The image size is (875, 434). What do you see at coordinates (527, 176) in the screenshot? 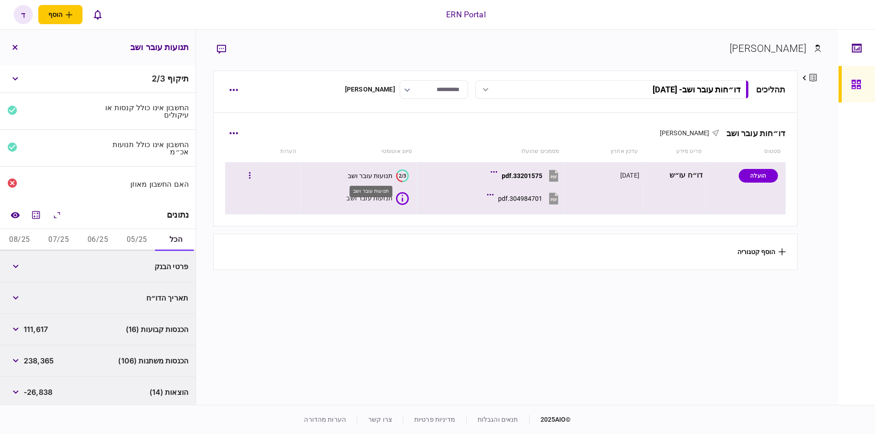
I see `button: 33201575.pdf` at bounding box center [527, 176].